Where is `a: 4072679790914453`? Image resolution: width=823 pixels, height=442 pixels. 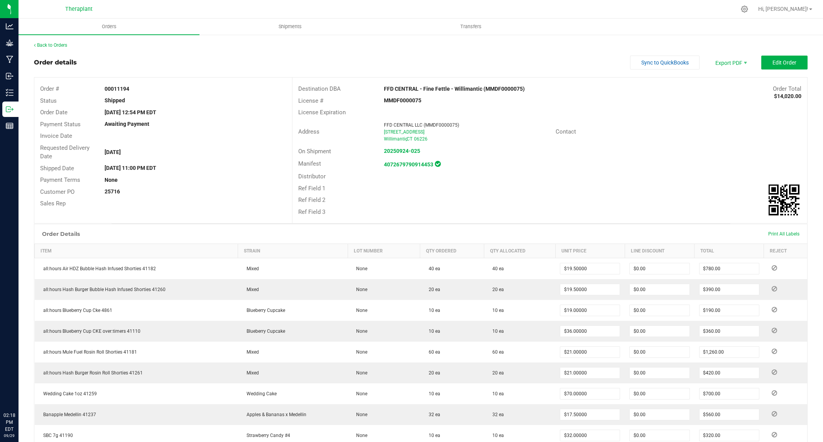 a: 4072679790914453 is located at coordinates (409, 164).